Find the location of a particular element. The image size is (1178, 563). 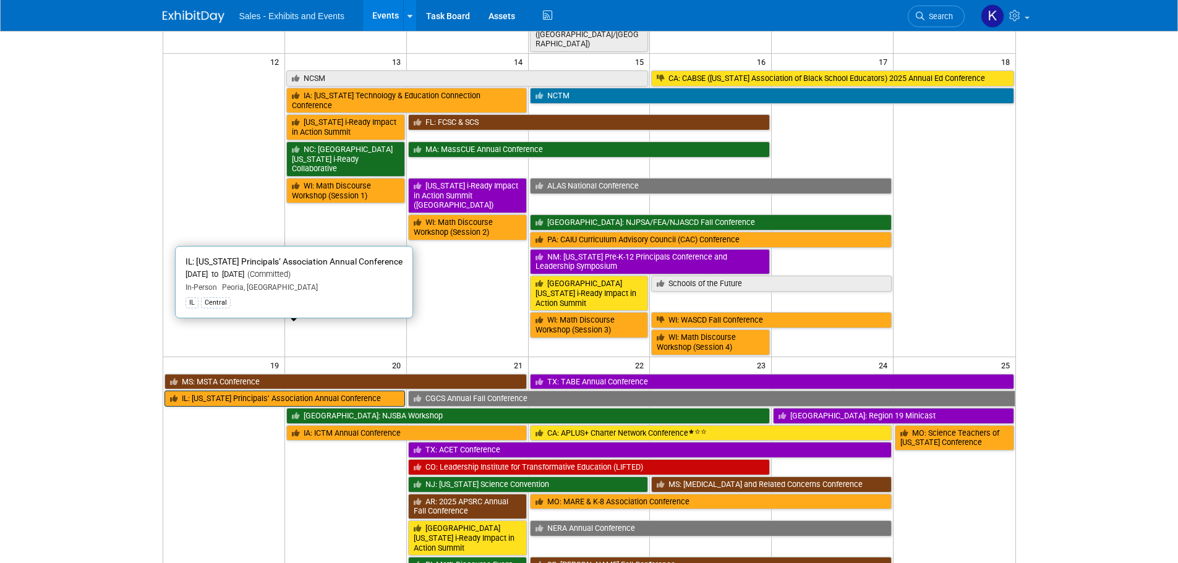

a: CO: Leadership Institute for Transformative Education (LIFTED) is located at coordinates (589, 467).